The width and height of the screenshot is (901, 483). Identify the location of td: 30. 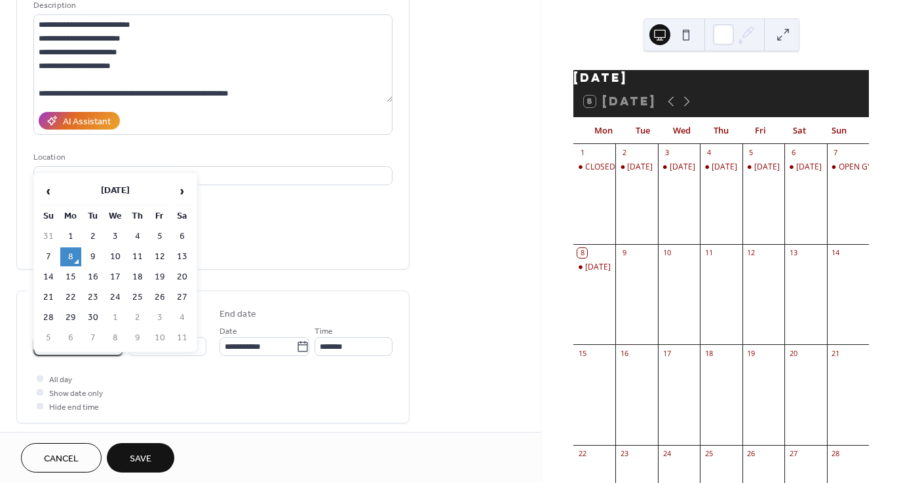
(93, 318).